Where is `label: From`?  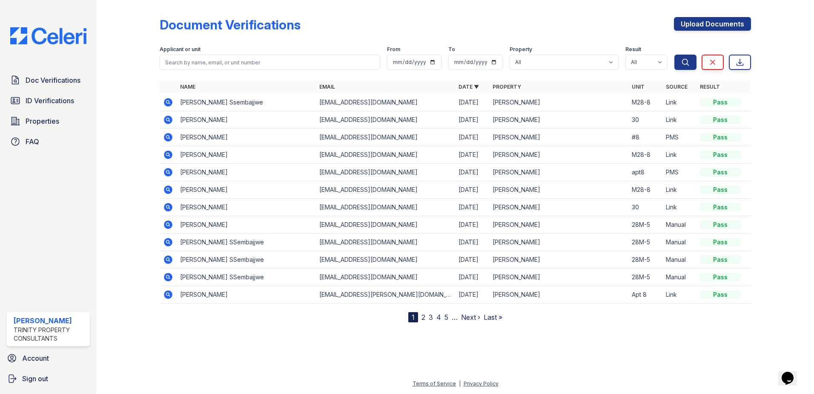 label: From is located at coordinates (394, 49).